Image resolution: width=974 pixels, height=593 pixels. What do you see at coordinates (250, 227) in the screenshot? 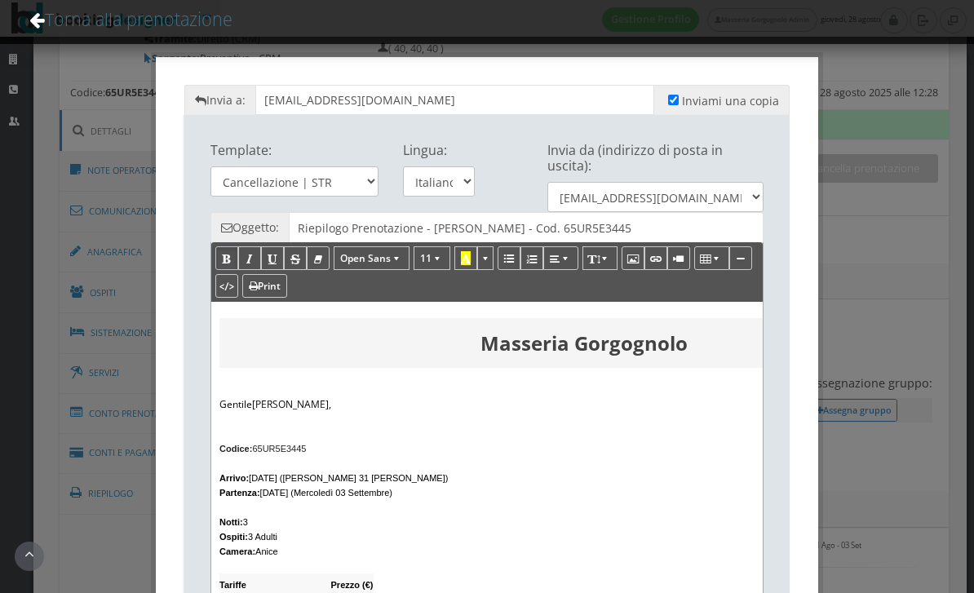
I see `span: Oggetto:` at bounding box center [250, 227].